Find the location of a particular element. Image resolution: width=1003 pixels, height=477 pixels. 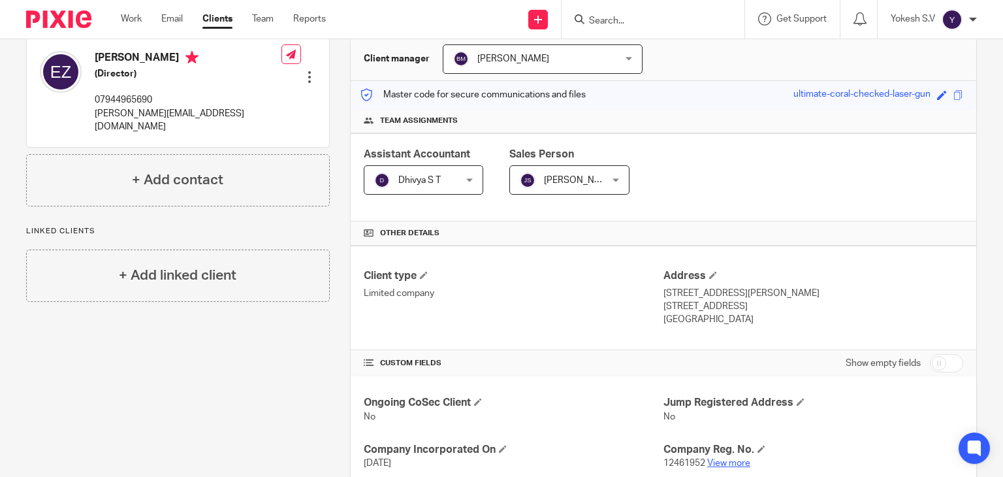

label: Show empty fields is located at coordinates (883, 363).